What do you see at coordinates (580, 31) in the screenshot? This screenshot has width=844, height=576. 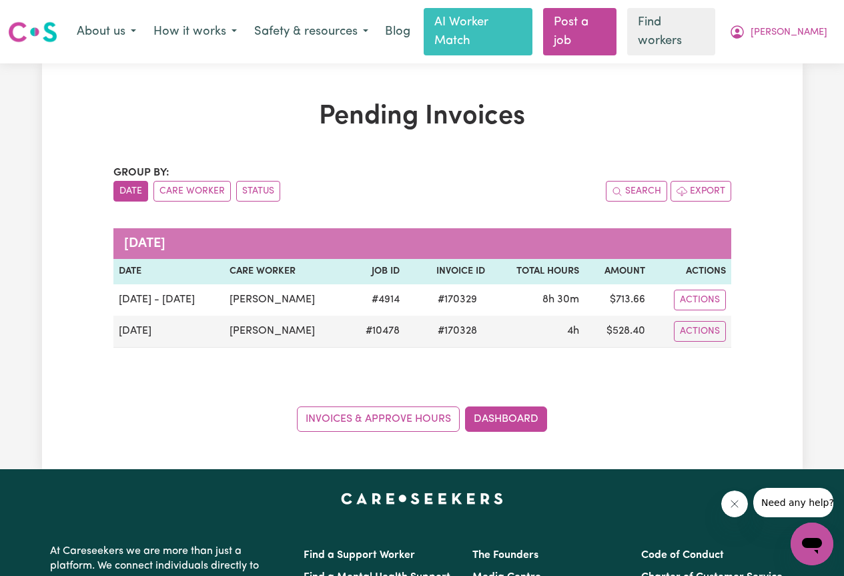 I see `a: Post a job` at bounding box center [580, 31].